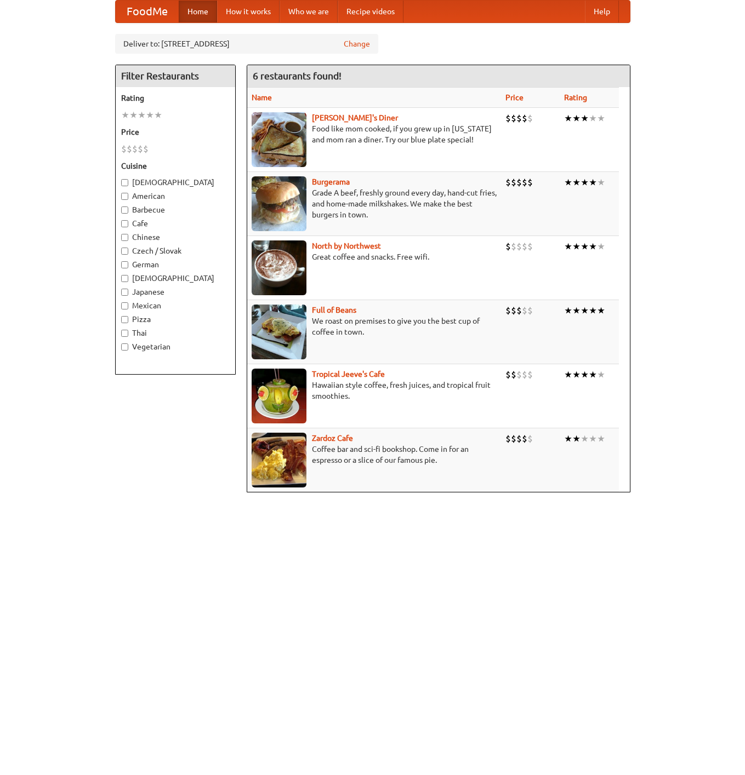 Image resolution: width=745 pixels, height=775 pixels. Describe the element at coordinates (175, 210) in the screenshot. I see `label: Barbecue` at that location.